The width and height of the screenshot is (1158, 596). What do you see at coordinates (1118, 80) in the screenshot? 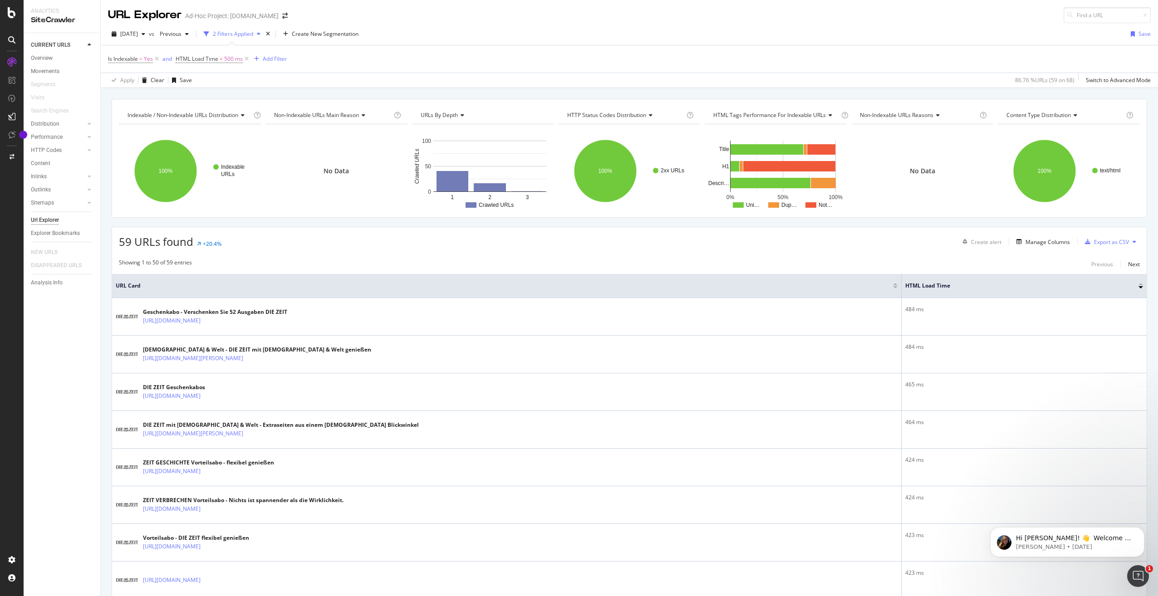
I see `div: Switch to Advanced Mode` at bounding box center [1118, 80].